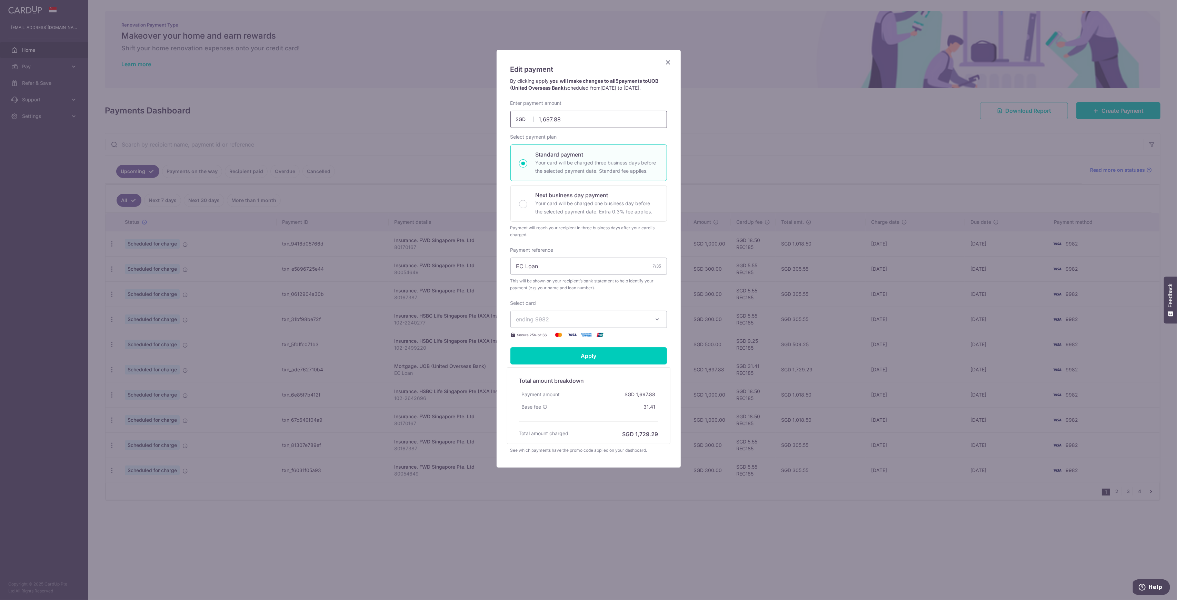 Image resolution: width=1177 pixels, height=600 pixels. What do you see at coordinates (22, 8) in the screenshot?
I see `span: Help` at bounding box center [22, 8].